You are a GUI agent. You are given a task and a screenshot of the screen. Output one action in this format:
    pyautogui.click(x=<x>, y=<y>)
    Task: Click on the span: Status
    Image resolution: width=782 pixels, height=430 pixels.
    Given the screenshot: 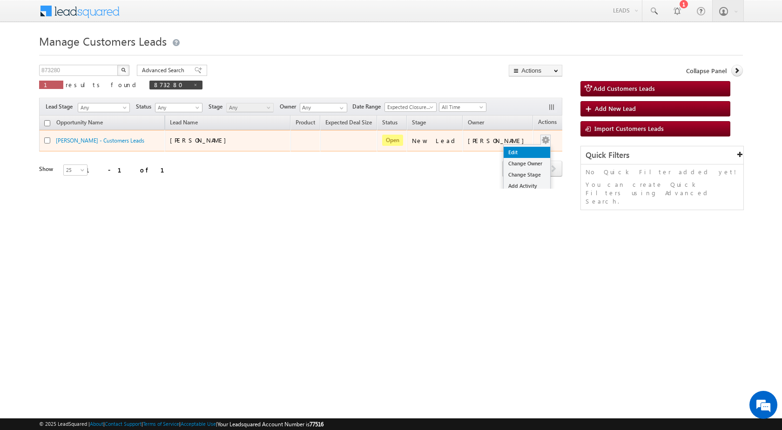 What is the action you would take?
    pyautogui.click(x=145, y=107)
    